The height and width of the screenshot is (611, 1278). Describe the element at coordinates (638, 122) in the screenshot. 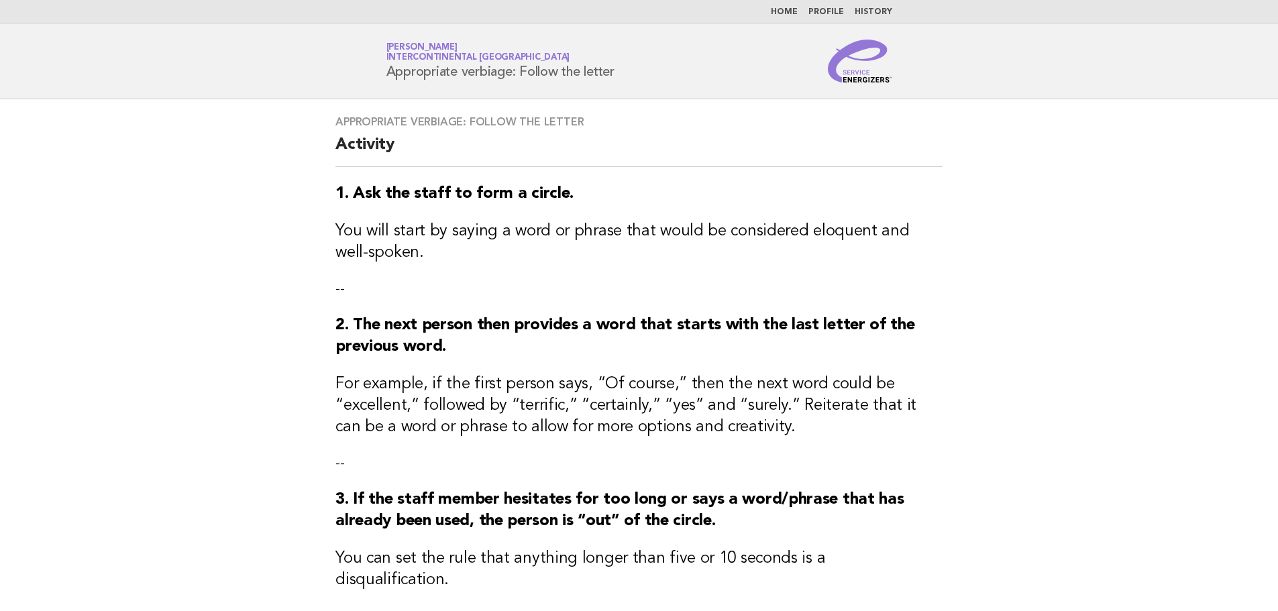

I see `h3: Appropriate verbiage: Follow the letter` at that location.